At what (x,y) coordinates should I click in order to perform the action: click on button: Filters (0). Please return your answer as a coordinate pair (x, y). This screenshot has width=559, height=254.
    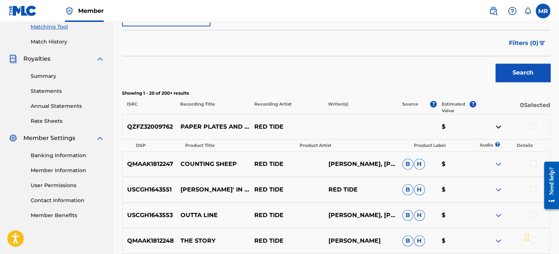
    Looking at the image, I should click on (527, 43).